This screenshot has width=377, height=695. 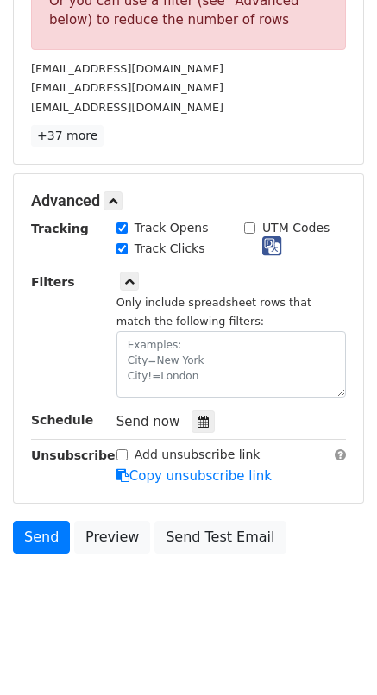 I want to click on a: Preview, so click(x=112, y=538).